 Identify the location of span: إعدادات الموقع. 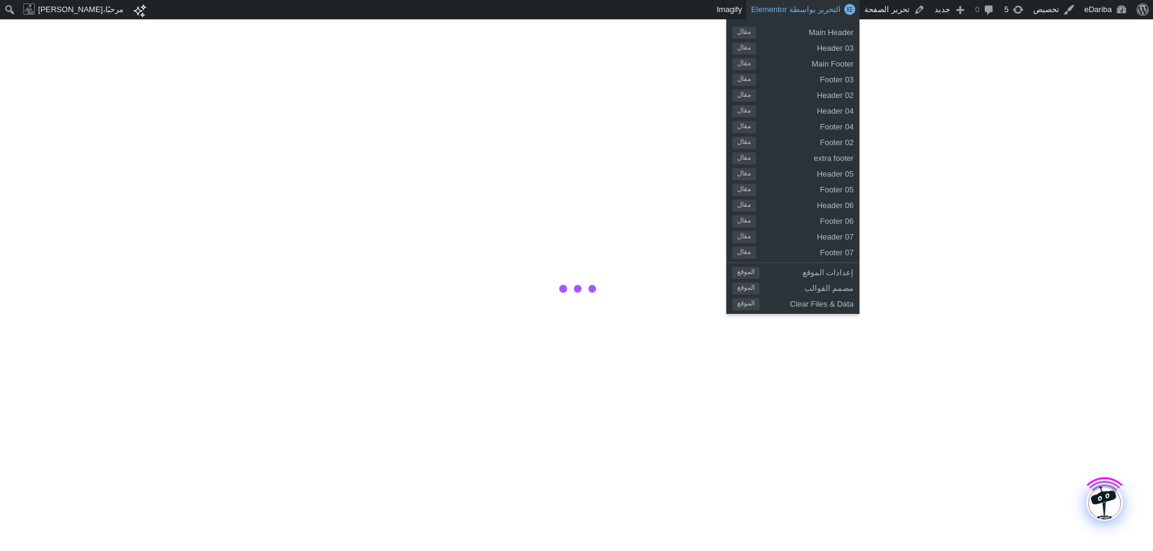
(806, 271).